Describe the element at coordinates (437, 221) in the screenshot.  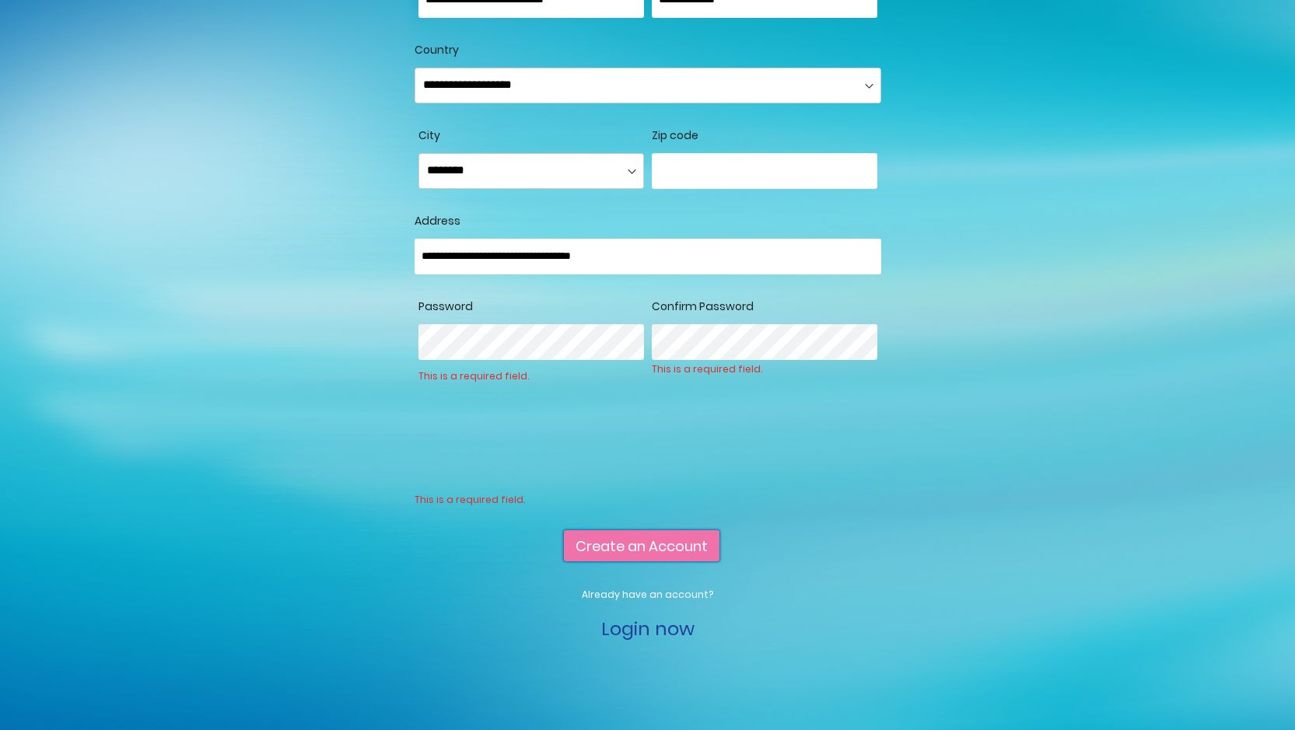
I see `span: Address` at that location.